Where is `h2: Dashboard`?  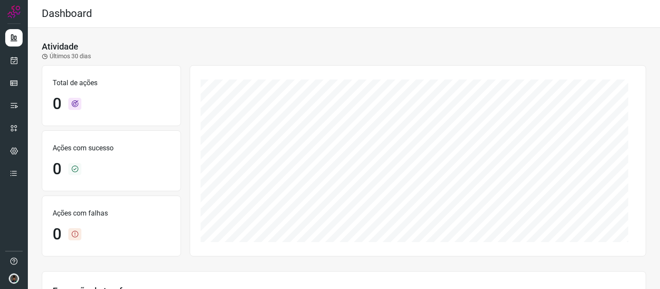
h2: Dashboard is located at coordinates (67, 13).